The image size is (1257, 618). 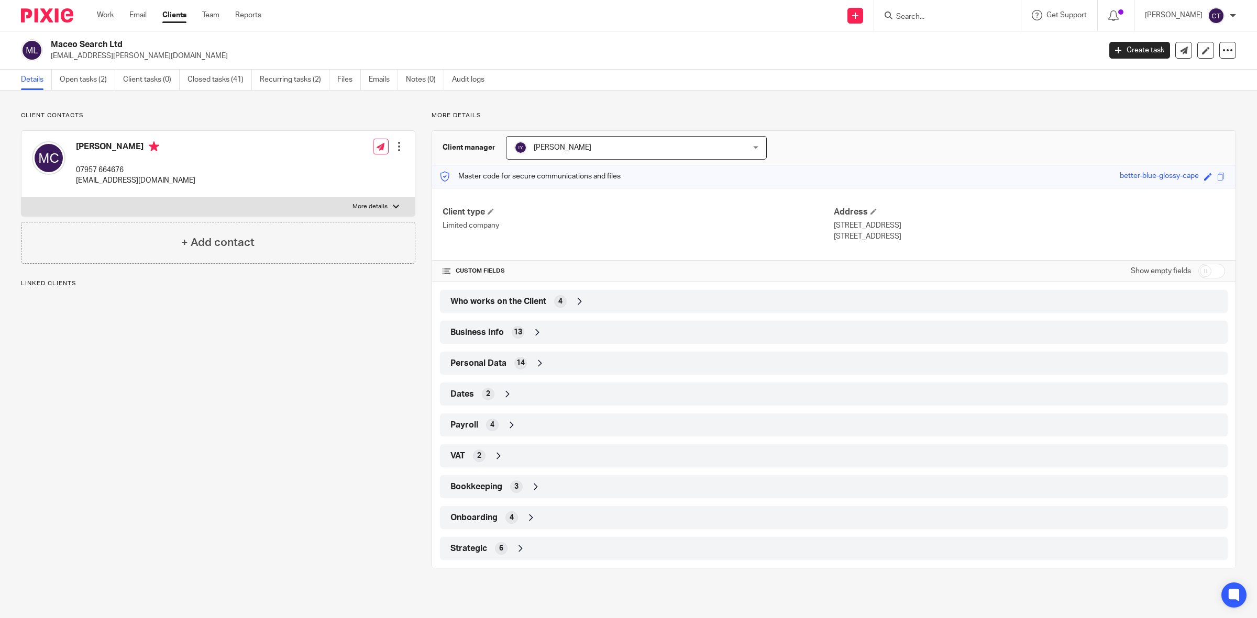 What do you see at coordinates (638, 271) in the screenshot?
I see `h4: CUSTOM FIELDS` at bounding box center [638, 271].